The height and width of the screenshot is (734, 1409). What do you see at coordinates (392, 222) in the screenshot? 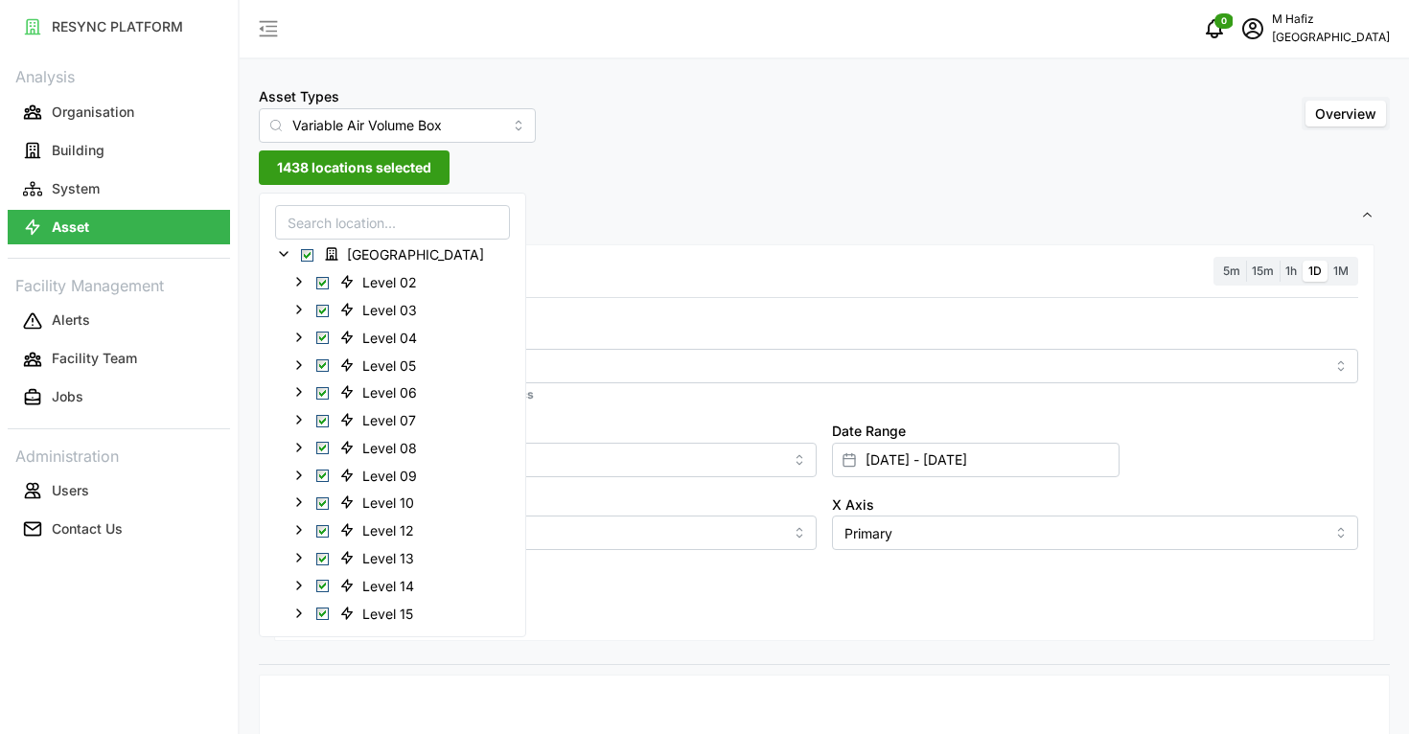
I see `input: Search location...` at bounding box center [392, 222].